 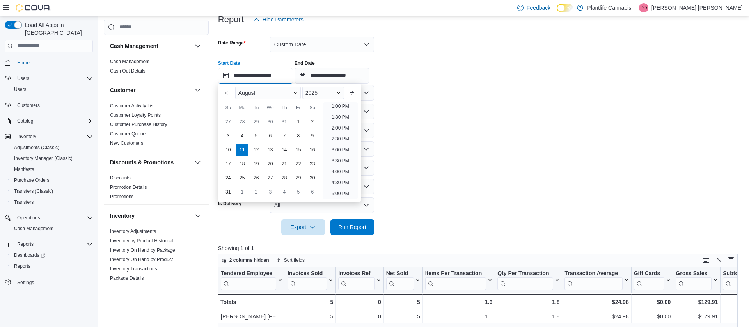 I want to click on span: Inventory by Product Historical, so click(x=142, y=241).